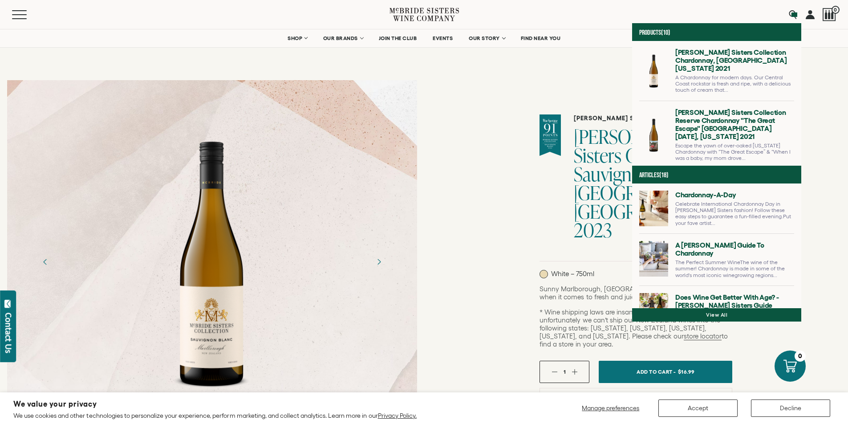  Describe the element at coordinates (565, 371) in the screenshot. I see `span: 1` at that location.